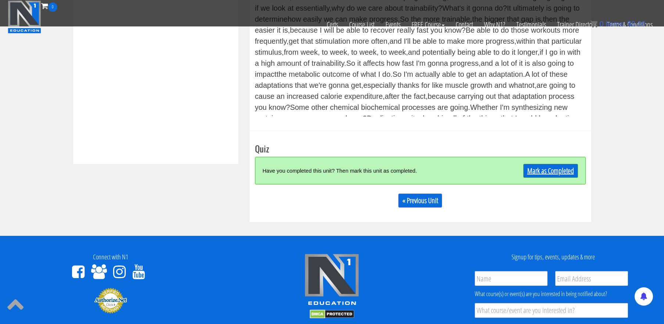 This screenshot has width=664, height=324. What do you see at coordinates (553, 257) in the screenshot?
I see `h4: Signup for tips, events, updates & more` at bounding box center [553, 257].